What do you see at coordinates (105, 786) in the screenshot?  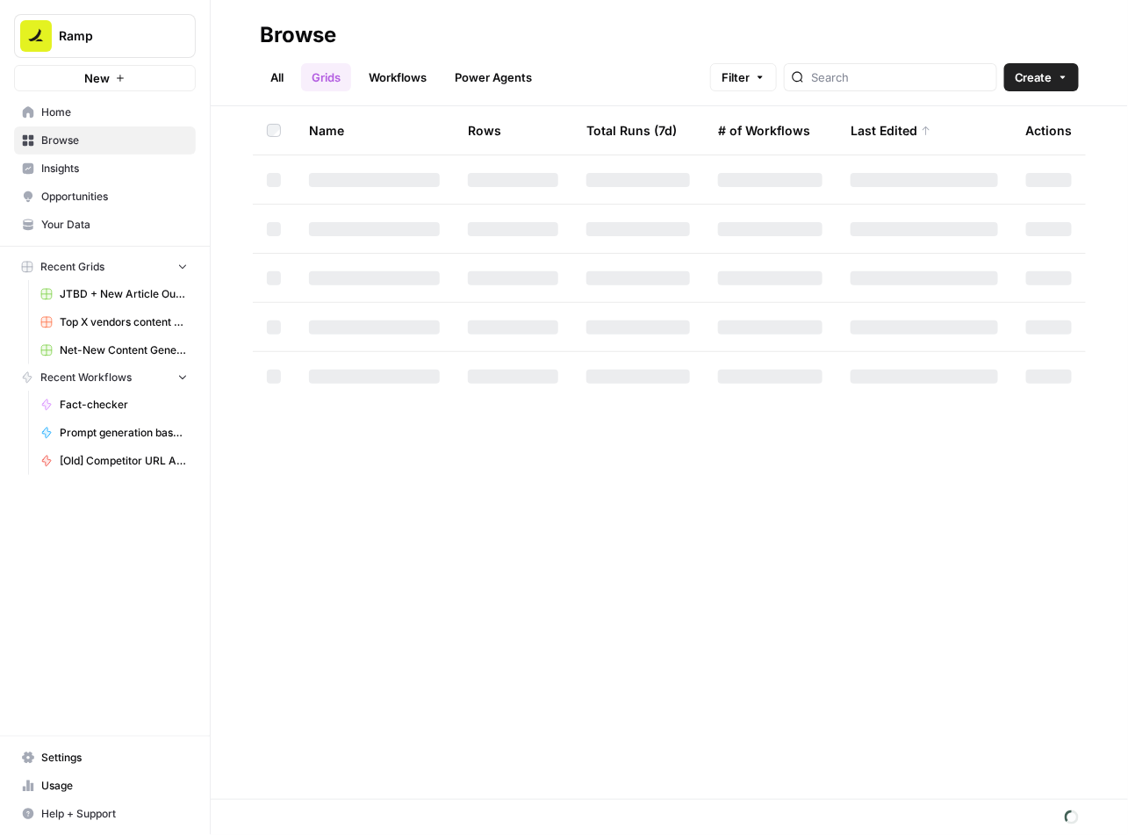 I see `a: Usage` at bounding box center [105, 786].